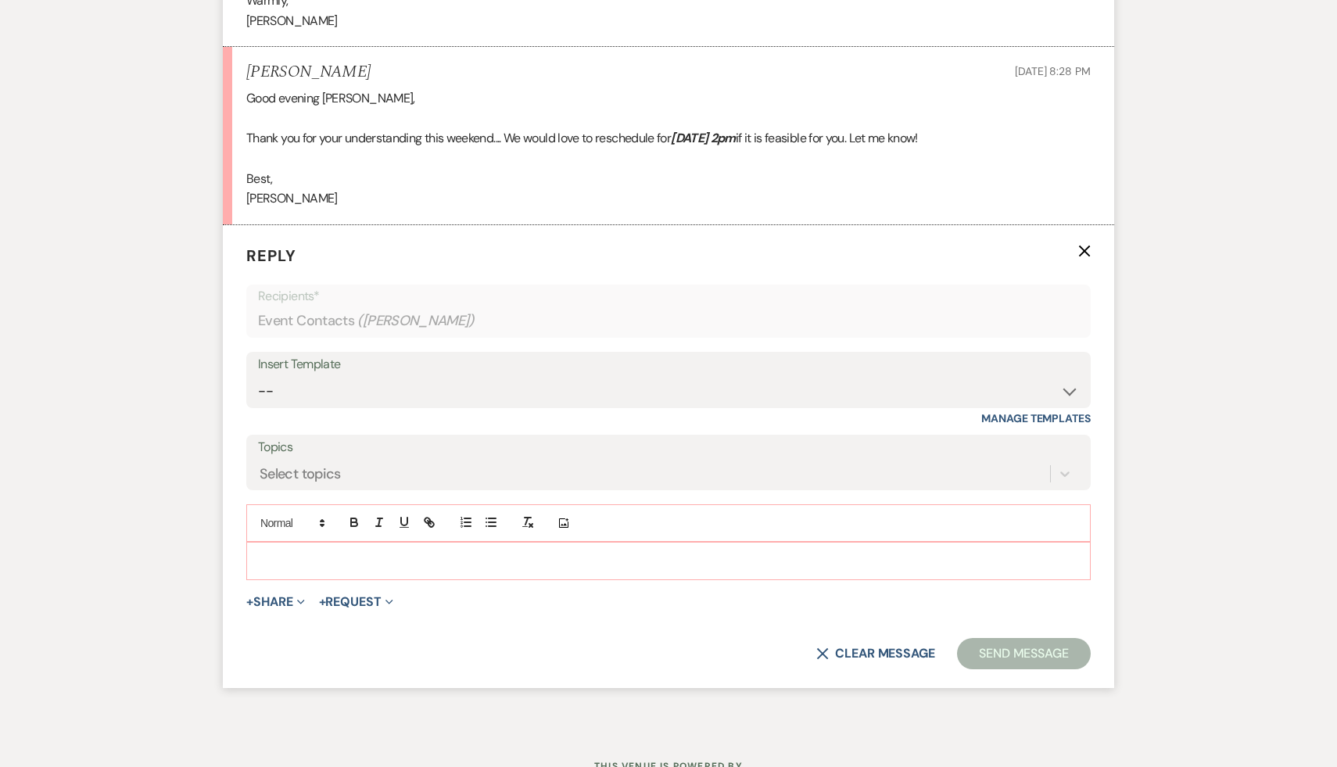 The image size is (1337, 767). What do you see at coordinates (669, 321) in the screenshot?
I see `div: Event Contacts` at bounding box center [669, 321].